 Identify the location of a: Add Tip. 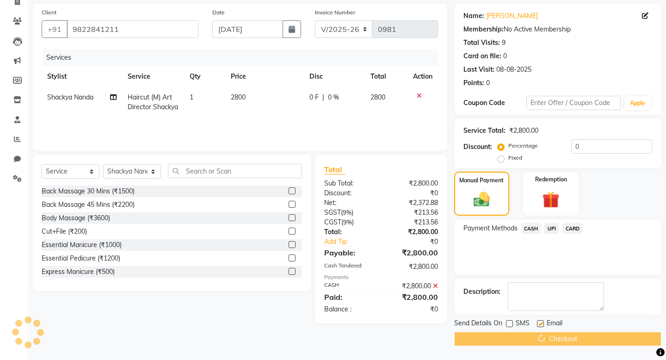
(354, 241).